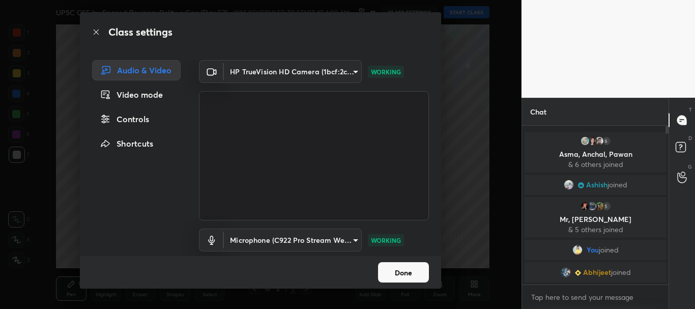 The width and height of the screenshot is (695, 309). Describe the element at coordinates (136, 70) in the screenshot. I see `div: Audio & Video` at that location.